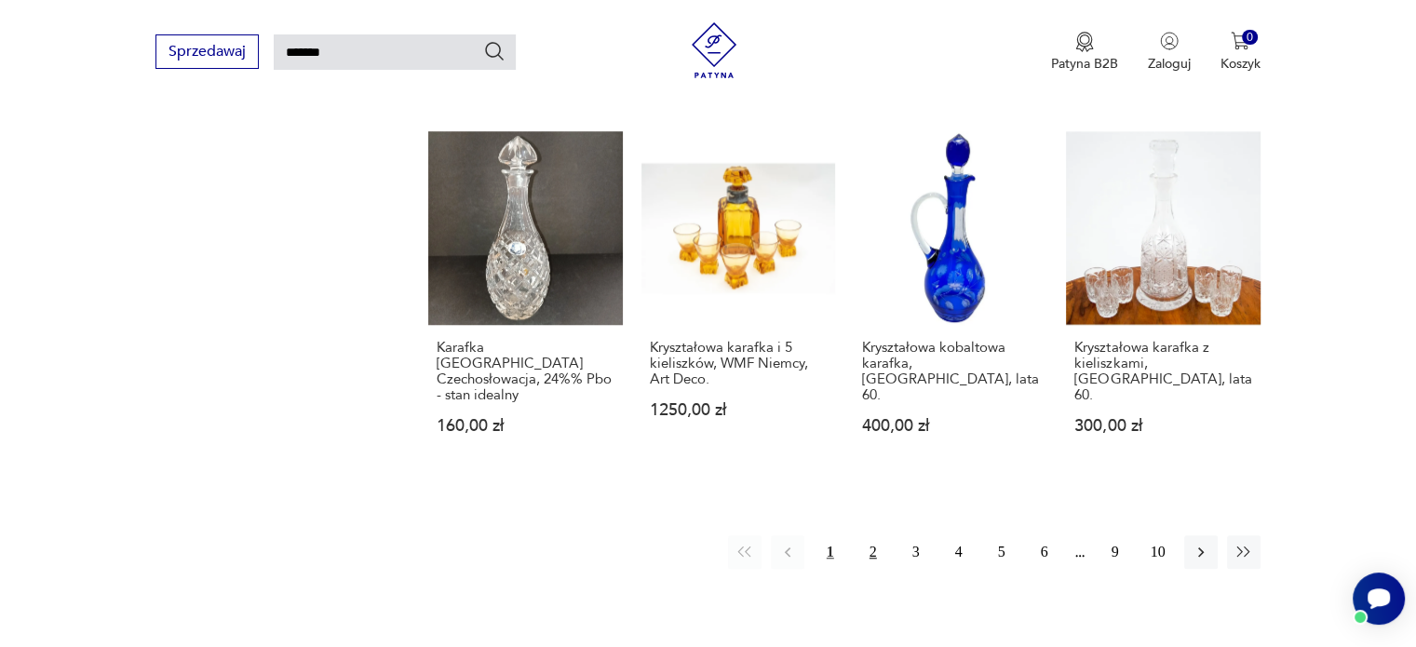 The height and width of the screenshot is (647, 1416). What do you see at coordinates (1001, 552) in the screenshot?
I see `button: 5` at bounding box center [1001, 552].